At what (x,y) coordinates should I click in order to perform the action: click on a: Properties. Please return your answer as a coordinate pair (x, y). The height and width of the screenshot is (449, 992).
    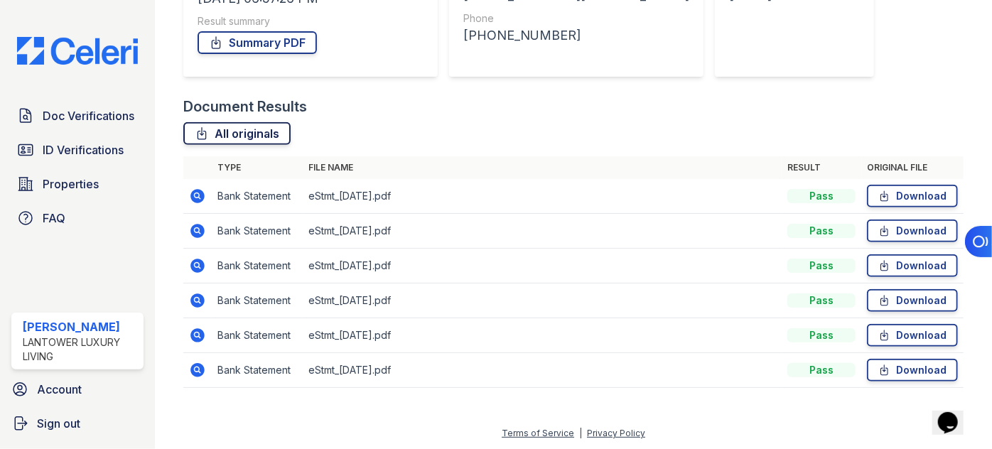
    Looking at the image, I should click on (77, 184).